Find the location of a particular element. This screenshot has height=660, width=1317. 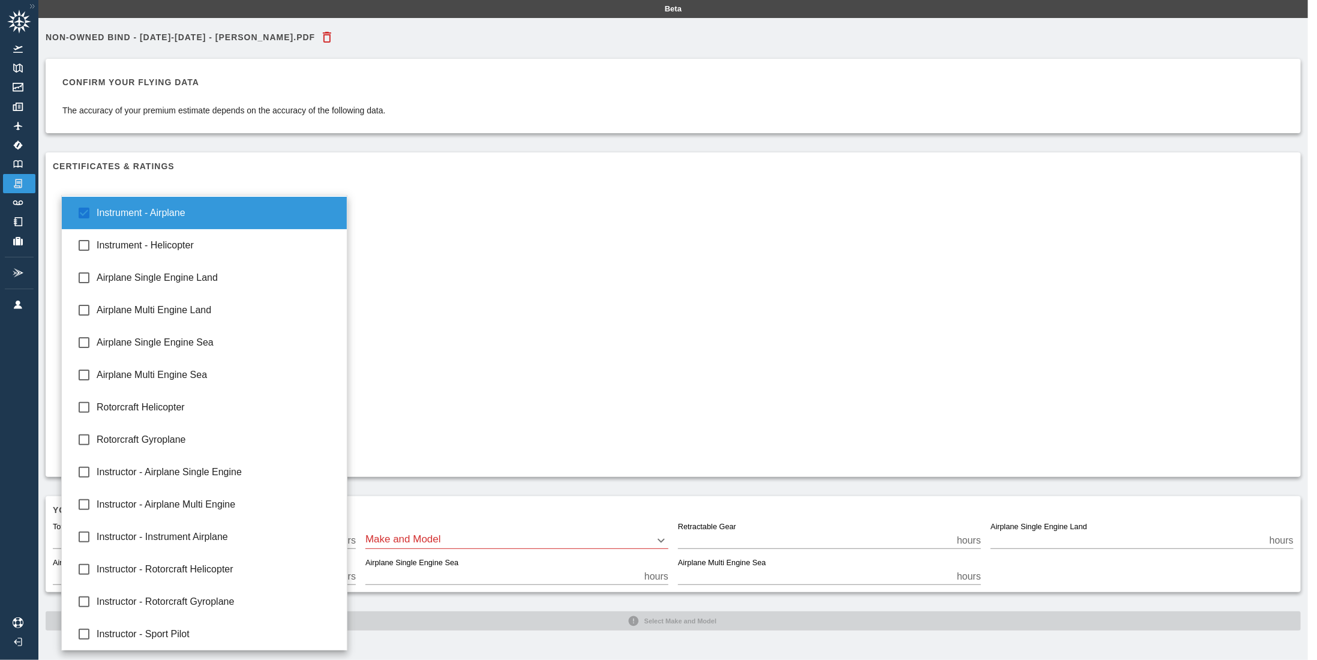

span: Airplane Single Engine Sea is located at coordinates (217, 343).